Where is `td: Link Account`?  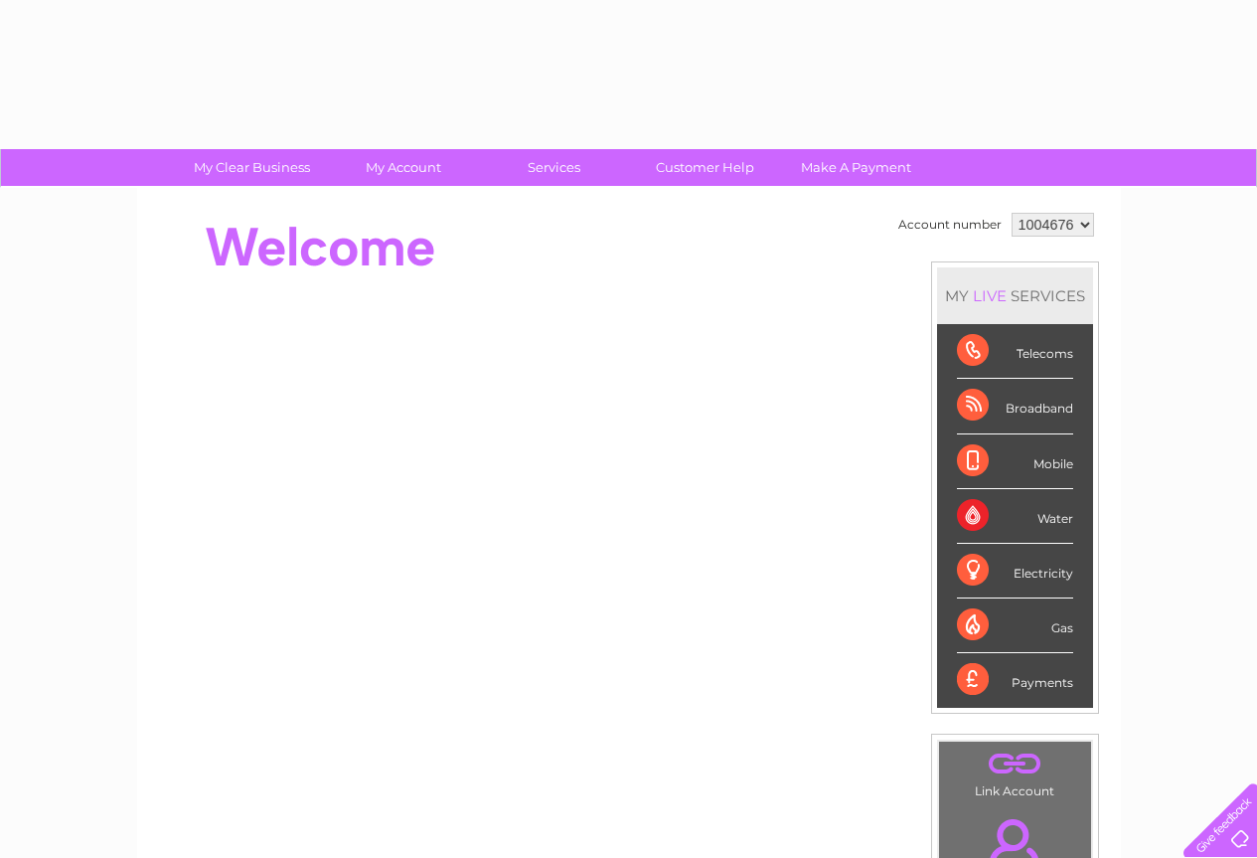 td: Link Account is located at coordinates (1015, 771).